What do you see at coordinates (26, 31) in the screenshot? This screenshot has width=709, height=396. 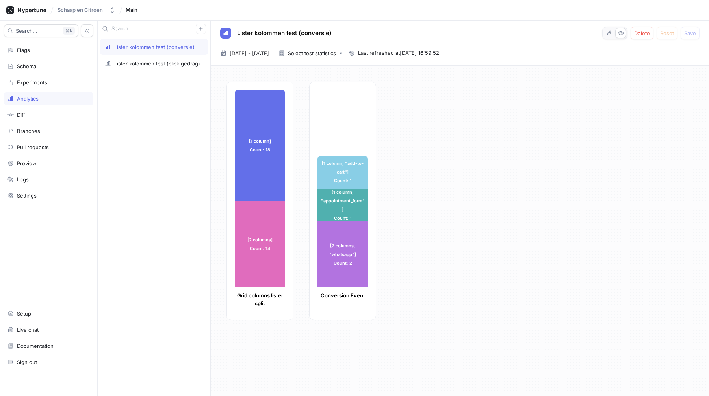 I see `span: Search...` at bounding box center [26, 31].